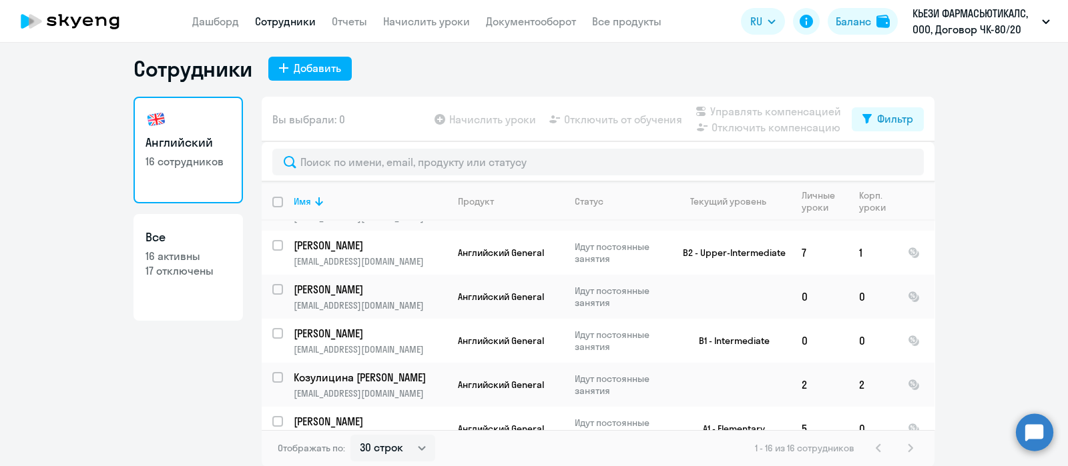 The height and width of the screenshot is (466, 1068). Describe the element at coordinates (756, 21) in the screenshot. I see `span: RU` at that location.